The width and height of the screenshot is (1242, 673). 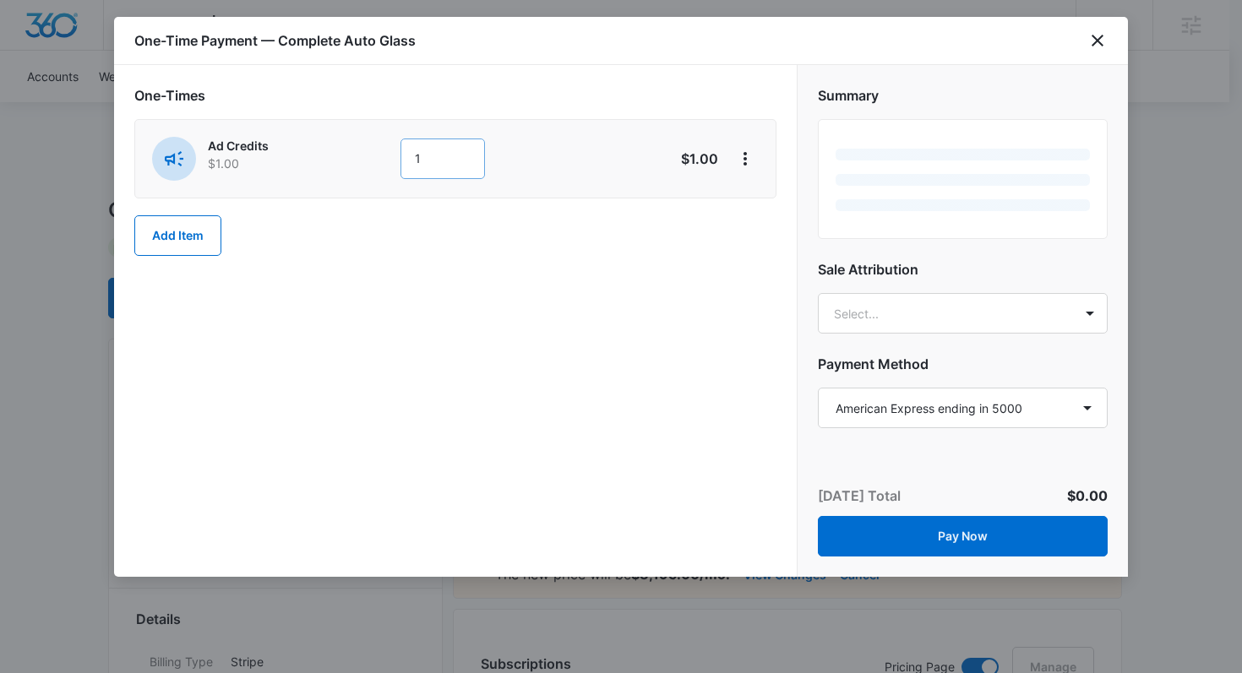 I want to click on h2: Payment Method, so click(x=962, y=364).